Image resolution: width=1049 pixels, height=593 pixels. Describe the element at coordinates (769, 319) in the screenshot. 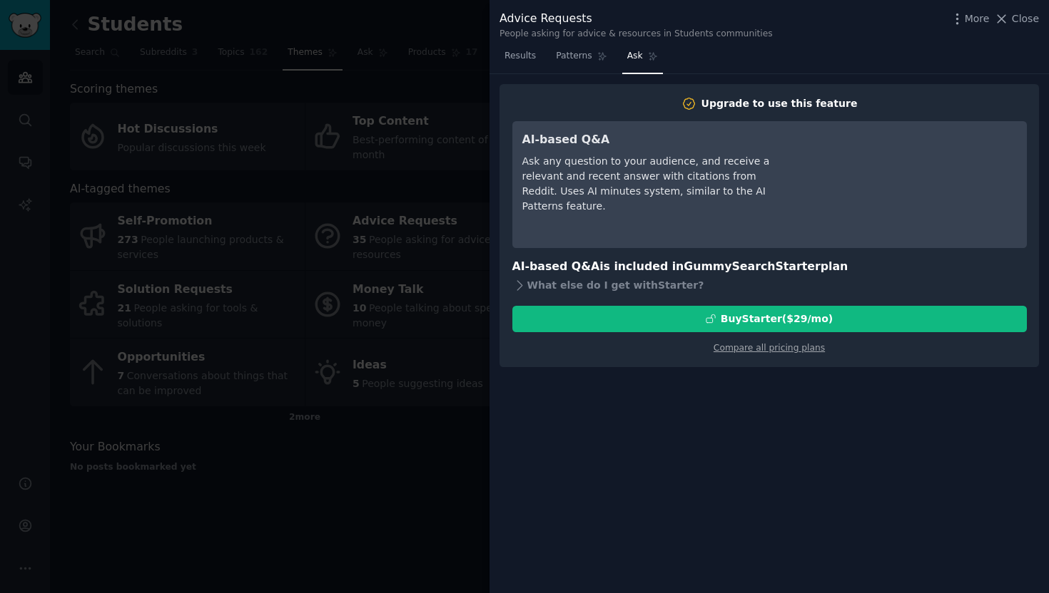

I see `button: BuyStarter($29/mo)` at that location.